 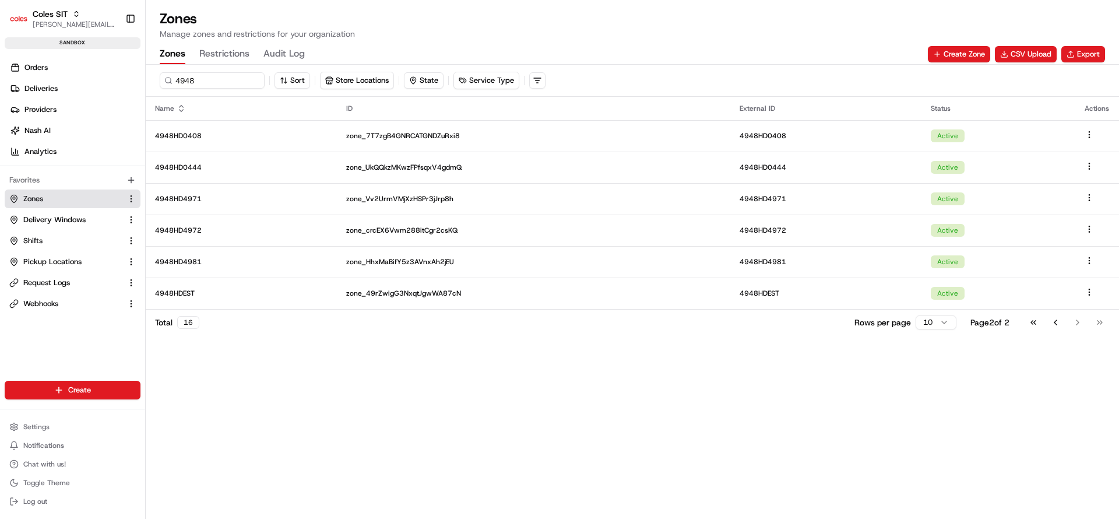 I want to click on button: Service Type, so click(x=486, y=80).